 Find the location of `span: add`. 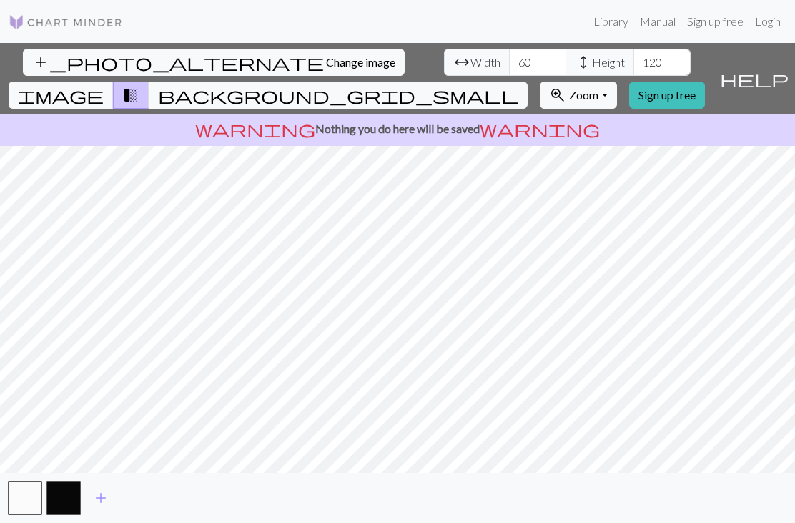

span: add is located at coordinates (101, 498).